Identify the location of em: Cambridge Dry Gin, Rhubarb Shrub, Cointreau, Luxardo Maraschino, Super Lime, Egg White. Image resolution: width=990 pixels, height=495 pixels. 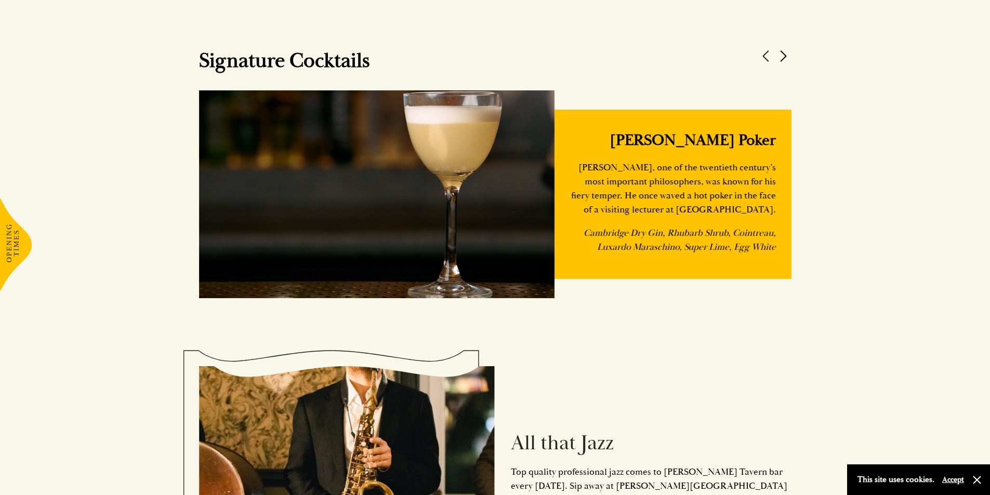
(680, 240).